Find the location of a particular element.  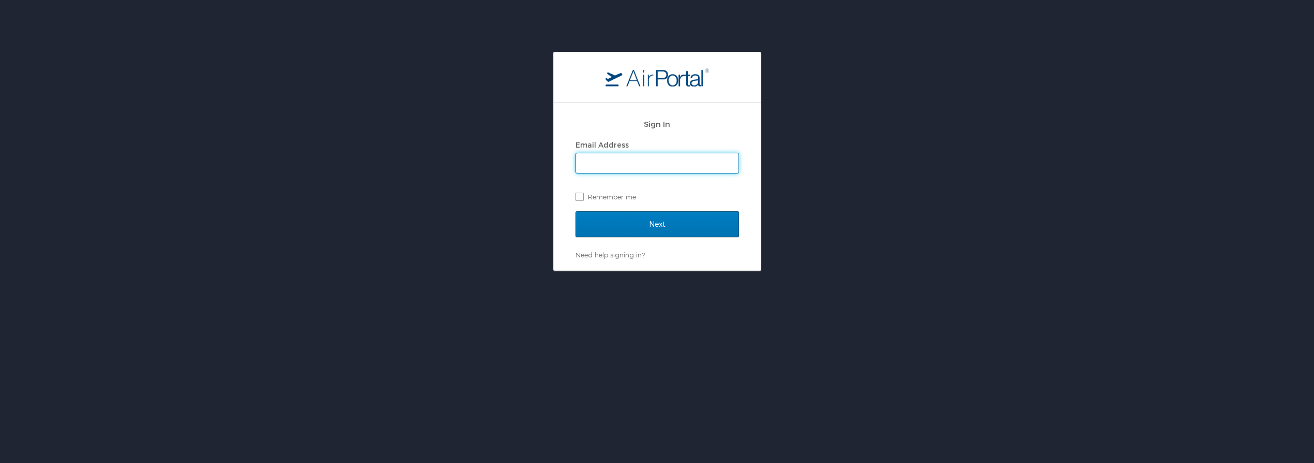

a: Need help signing in? is located at coordinates (610, 255).